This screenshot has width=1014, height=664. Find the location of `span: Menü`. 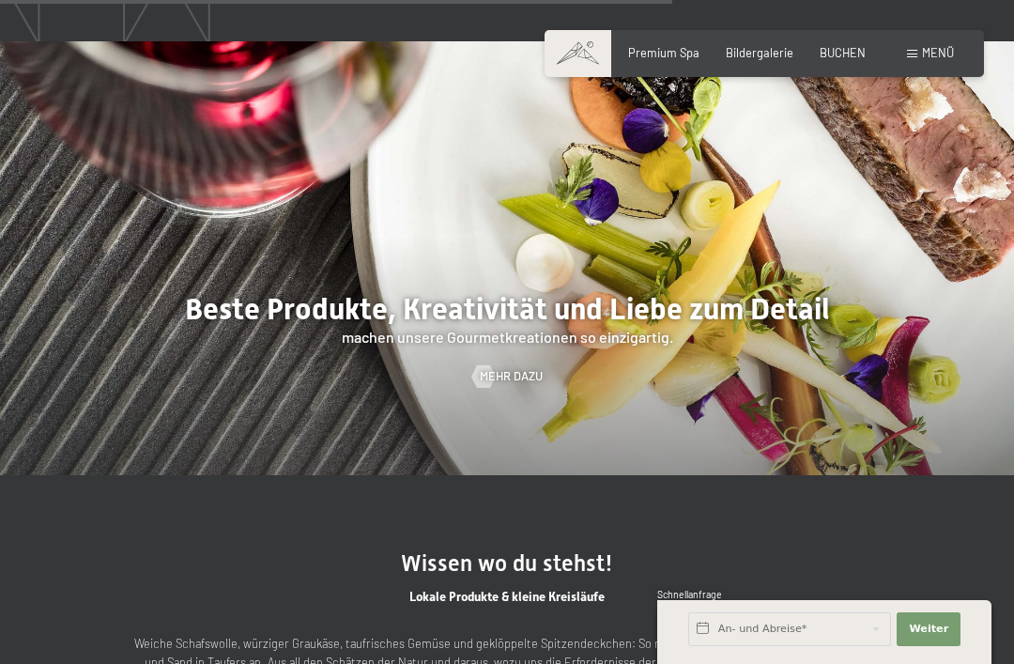

span: Menü is located at coordinates (938, 53).